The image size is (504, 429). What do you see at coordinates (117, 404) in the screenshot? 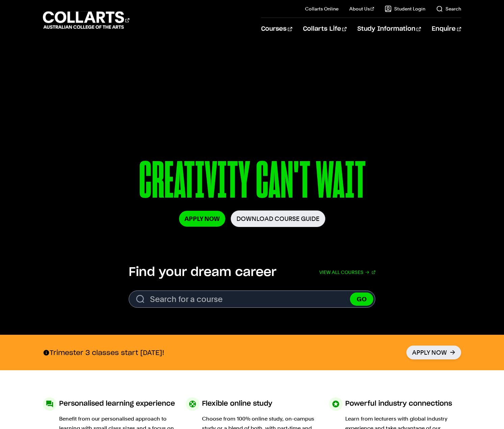
I see `h3: Personalised learning experience` at bounding box center [117, 404].